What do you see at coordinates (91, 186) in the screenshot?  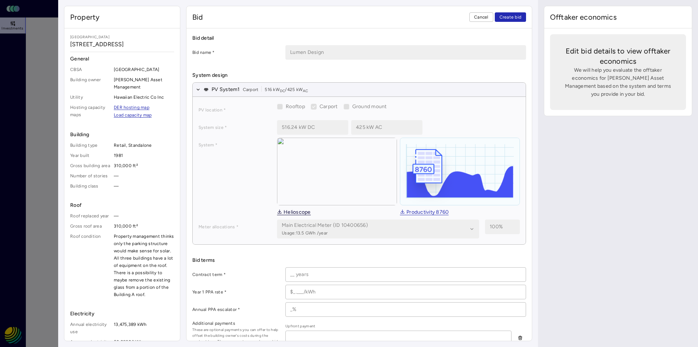 I see `span: Building class` at bounding box center [91, 186].